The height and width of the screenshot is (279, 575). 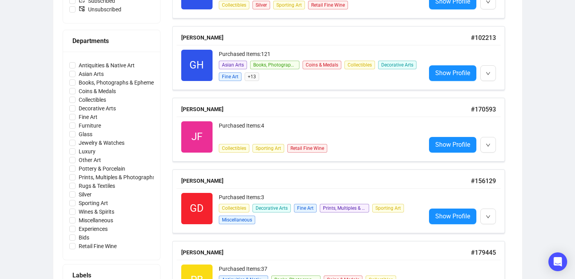 I want to click on span: Jewelry & Watches, so click(x=101, y=143).